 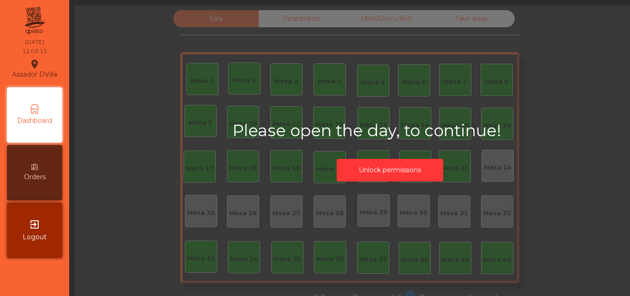 I want to click on i: location_on, so click(x=35, y=64).